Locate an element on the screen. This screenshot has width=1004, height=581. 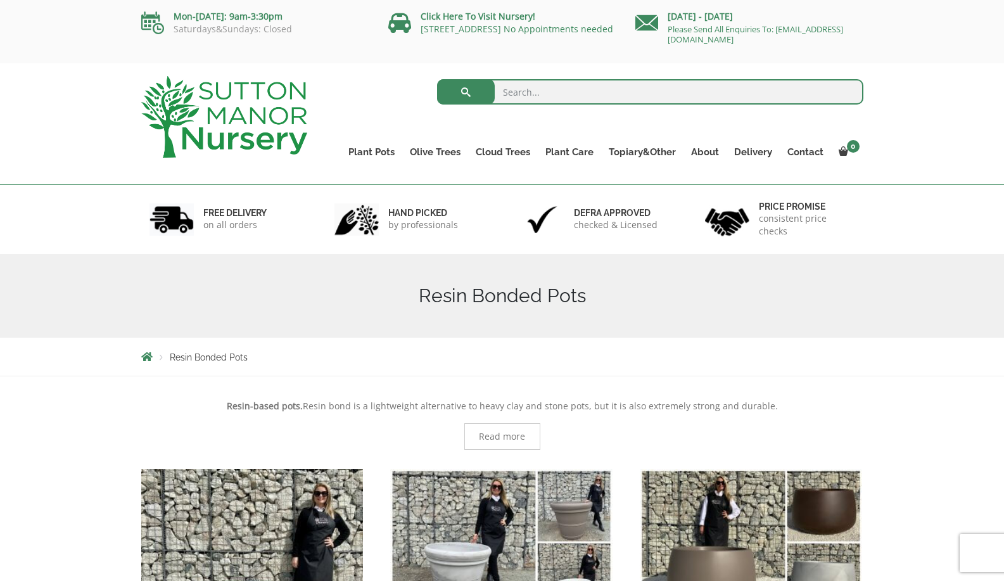
p: Saturdays&Sundays: Closed is located at coordinates (255, 29).